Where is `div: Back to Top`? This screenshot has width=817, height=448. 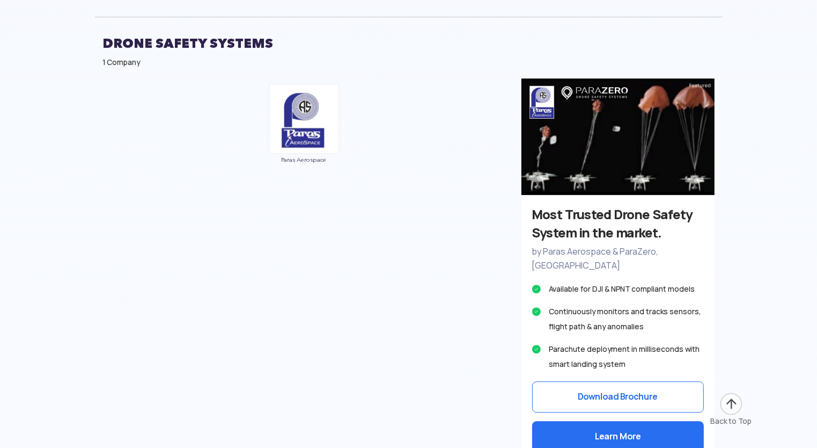 div: Back to Top is located at coordinates (731, 421).